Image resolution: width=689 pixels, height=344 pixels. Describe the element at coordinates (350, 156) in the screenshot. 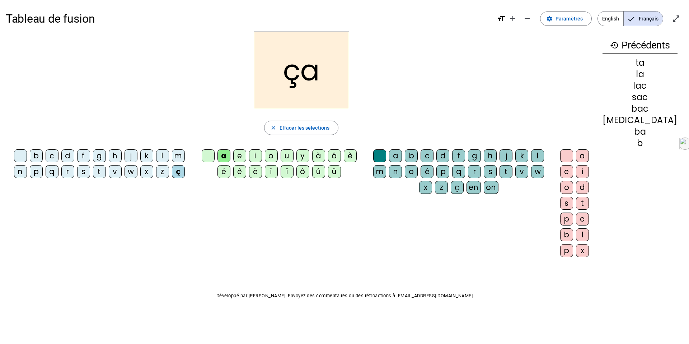

I see `div: è` at that location.